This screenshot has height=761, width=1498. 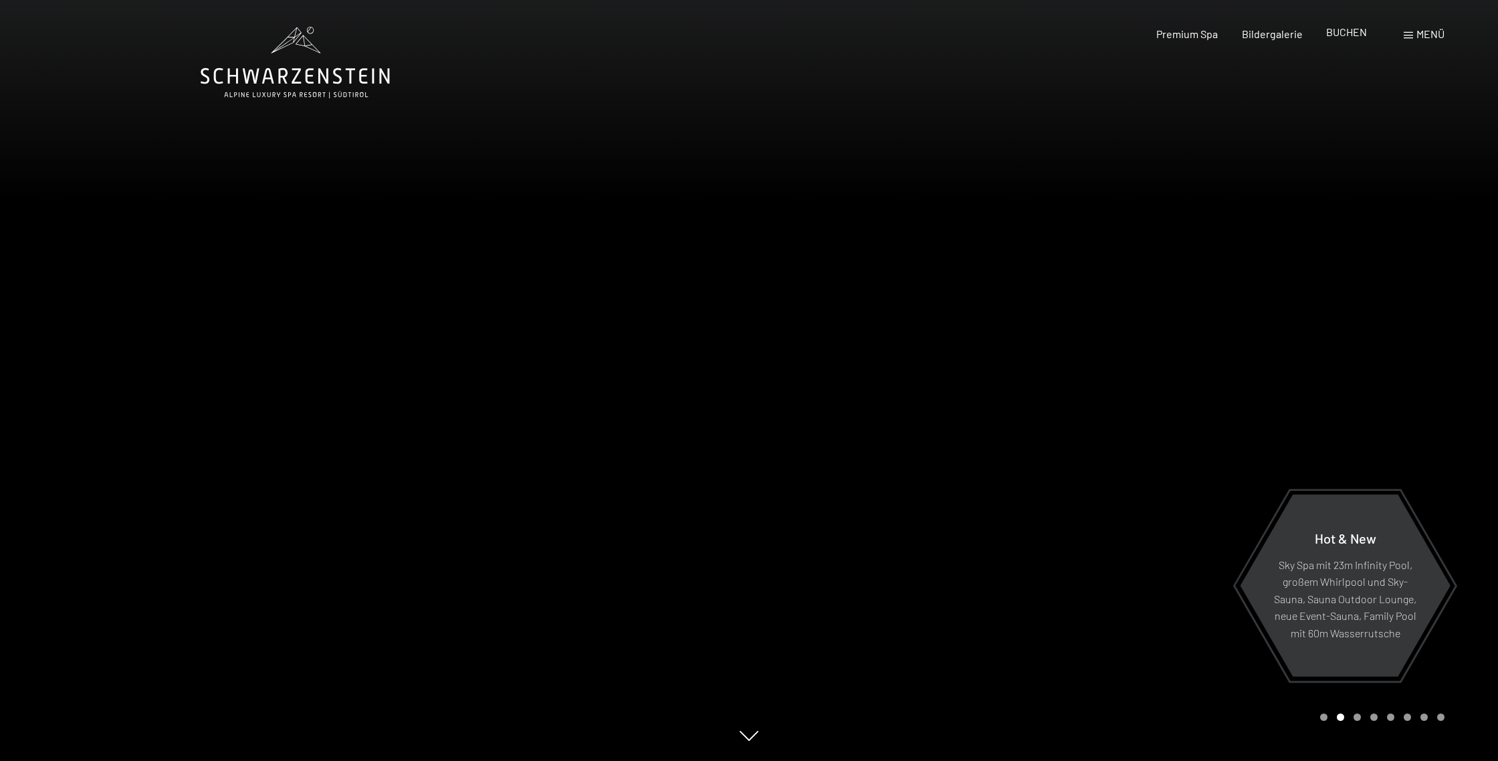 What do you see at coordinates (1272, 33) in the screenshot?
I see `a: Bildergalerie` at bounding box center [1272, 33].